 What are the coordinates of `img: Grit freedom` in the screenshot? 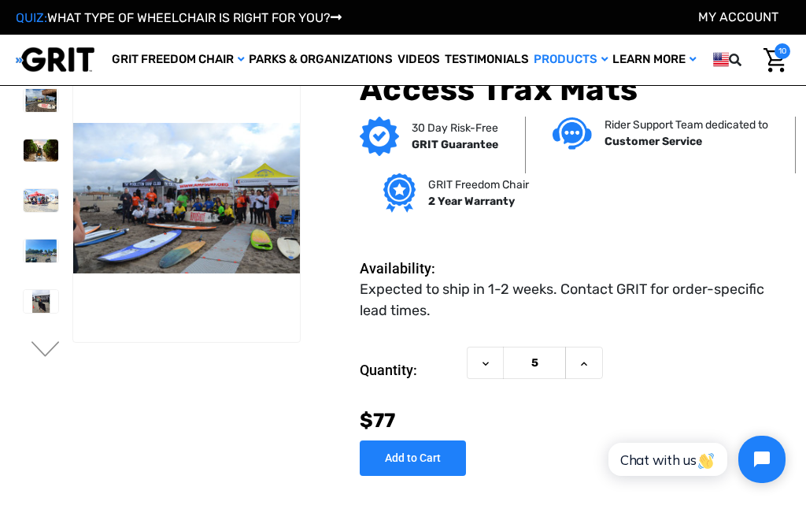 It's located at (399, 193).